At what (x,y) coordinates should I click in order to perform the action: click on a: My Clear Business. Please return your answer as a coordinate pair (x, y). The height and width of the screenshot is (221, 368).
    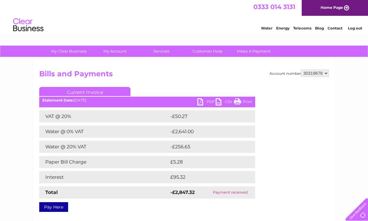
    Looking at the image, I should click on (69, 51).